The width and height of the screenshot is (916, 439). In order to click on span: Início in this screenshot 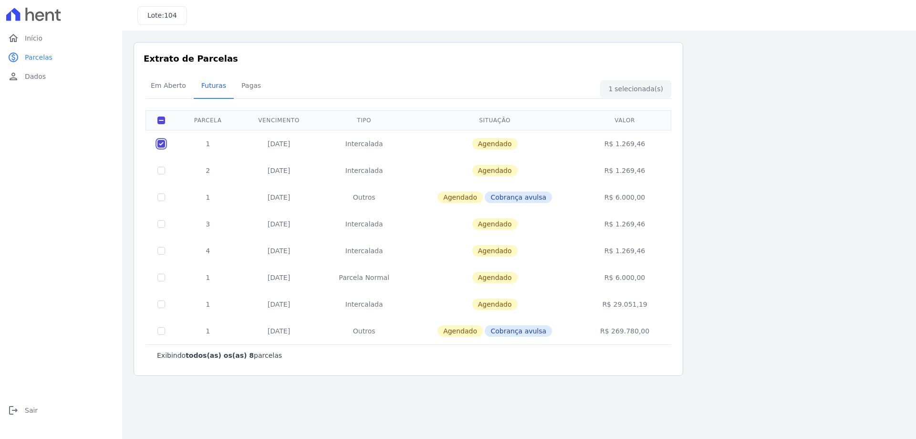, I will do `click(33, 38)`.